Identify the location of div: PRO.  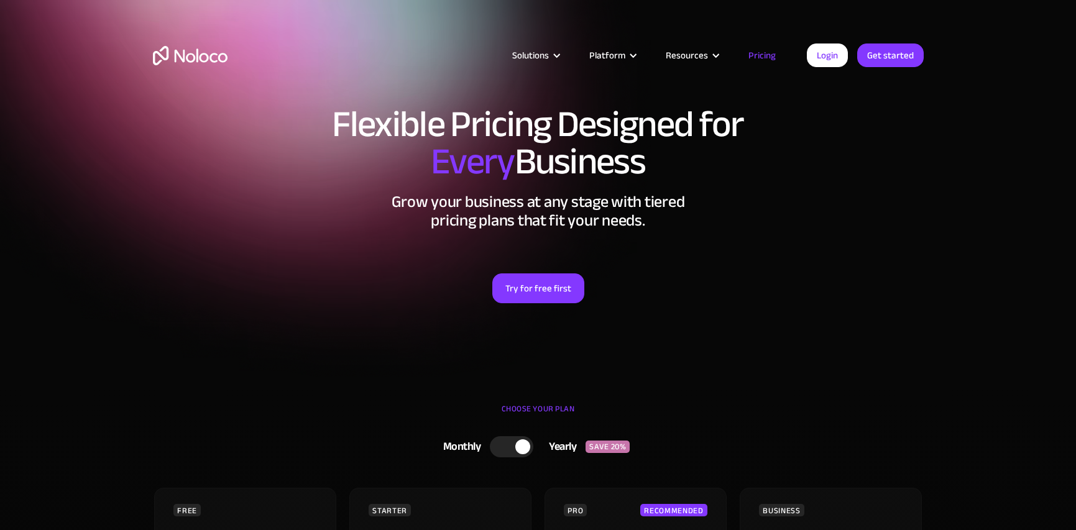
(575, 510).